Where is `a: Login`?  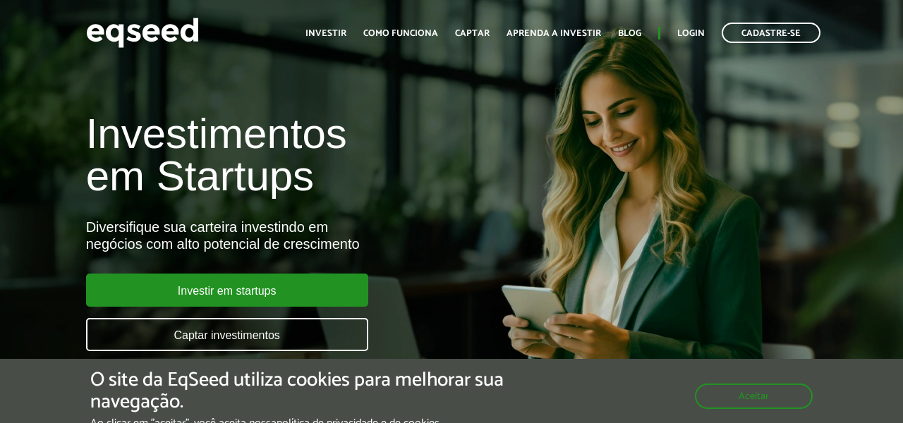
a: Login is located at coordinates (691, 33).